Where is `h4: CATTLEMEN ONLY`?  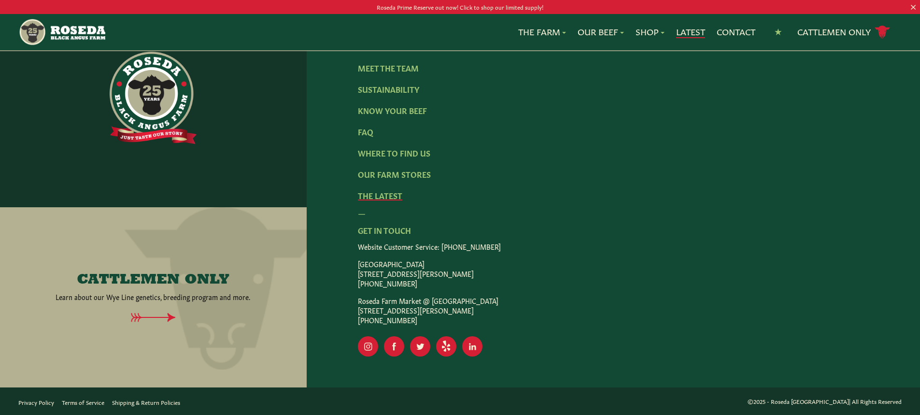 h4: CATTLEMEN ONLY is located at coordinates (153, 280).